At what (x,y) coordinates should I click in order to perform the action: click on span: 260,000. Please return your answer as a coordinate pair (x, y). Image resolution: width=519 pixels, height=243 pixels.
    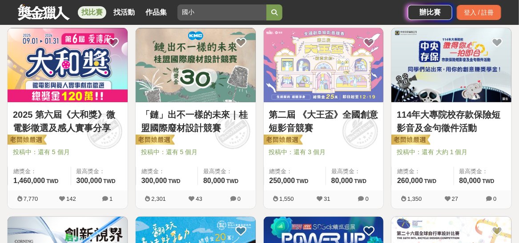
    Looking at the image, I should click on (410, 180).